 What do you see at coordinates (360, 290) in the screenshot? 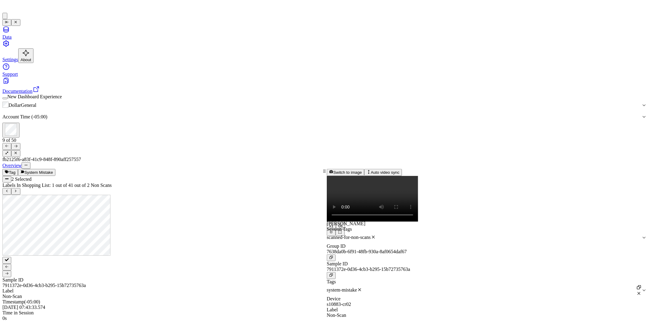
I see `div: Remove ,system-mistake` at bounding box center [360, 290].